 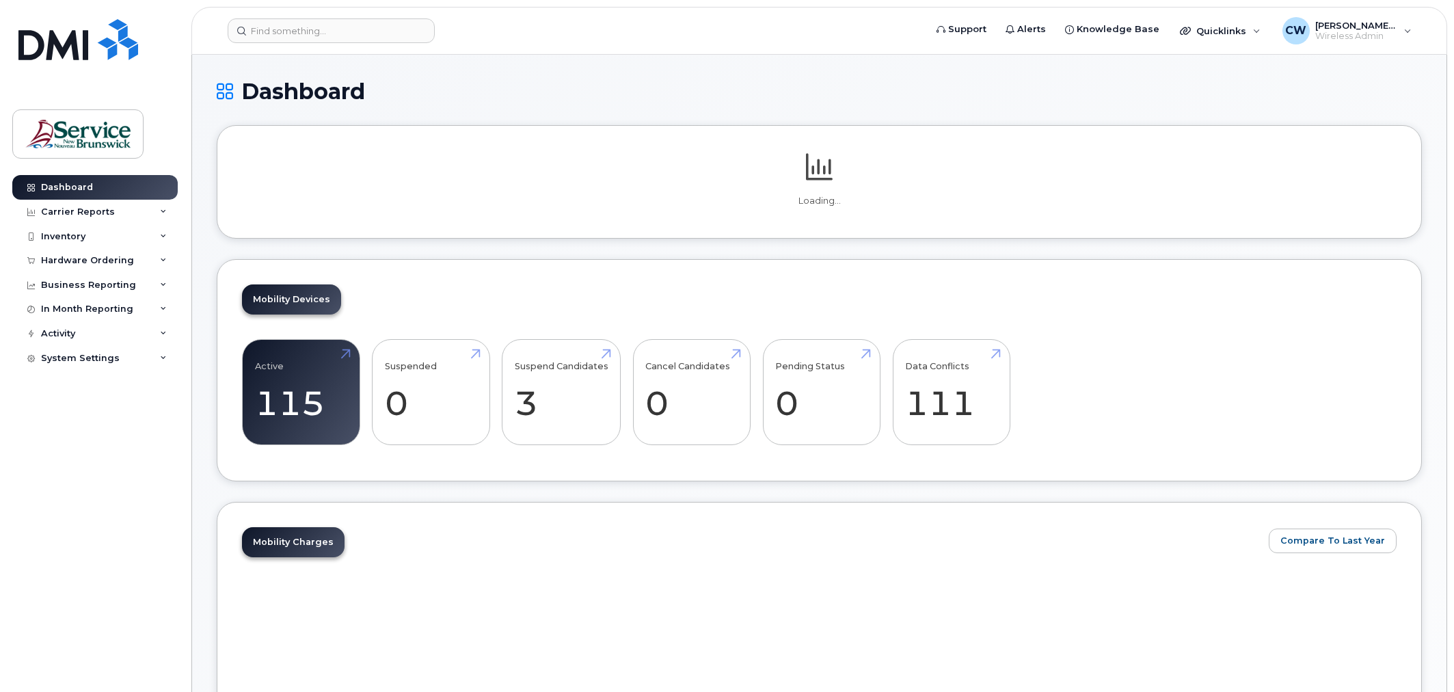 What do you see at coordinates (291, 299) in the screenshot?
I see `a: Mobility Devices` at bounding box center [291, 299].